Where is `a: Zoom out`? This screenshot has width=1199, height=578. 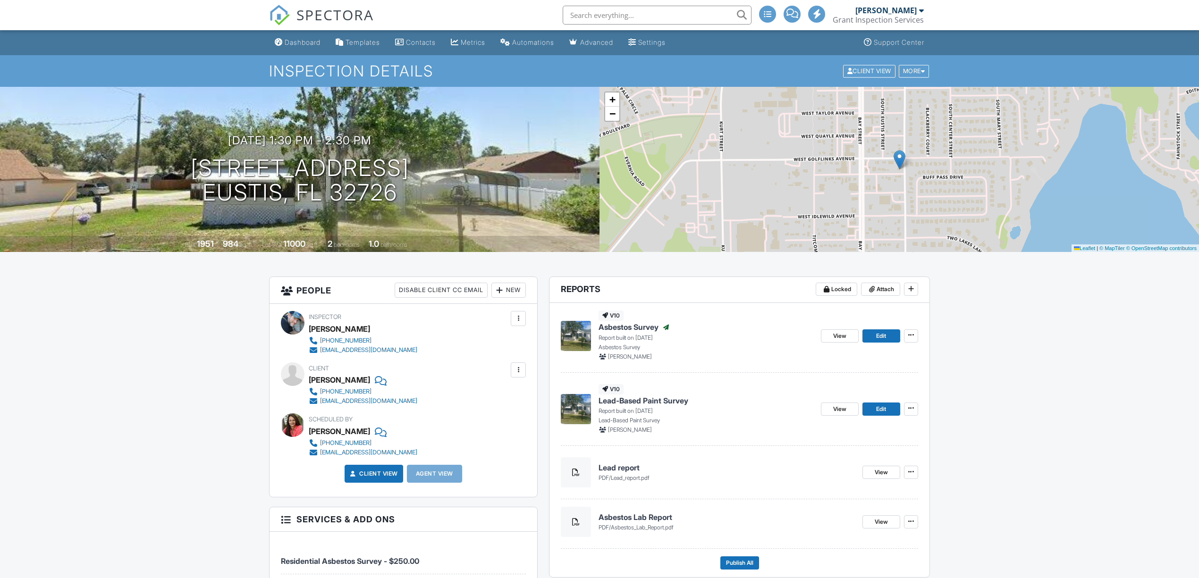 a: Zoom out is located at coordinates (612, 114).